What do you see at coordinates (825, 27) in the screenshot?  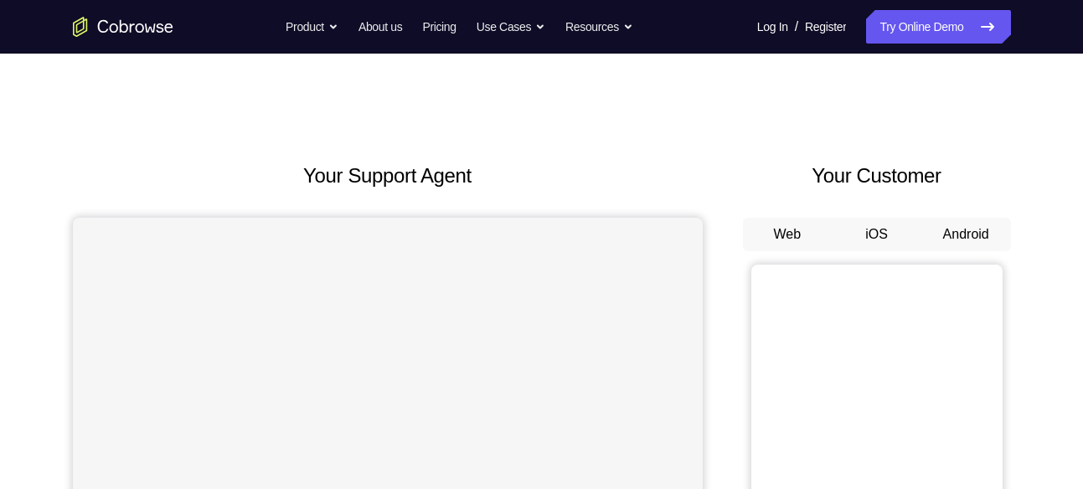 I see `a: Register` at bounding box center [825, 27].